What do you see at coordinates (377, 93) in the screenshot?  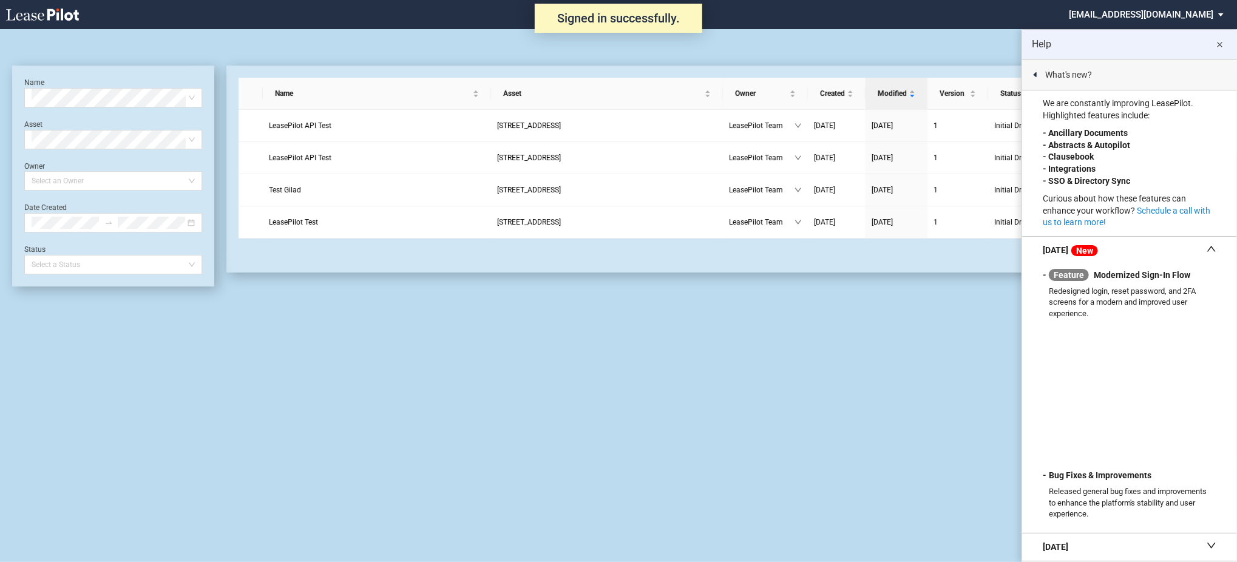 I see `th: Name` at bounding box center [377, 93].